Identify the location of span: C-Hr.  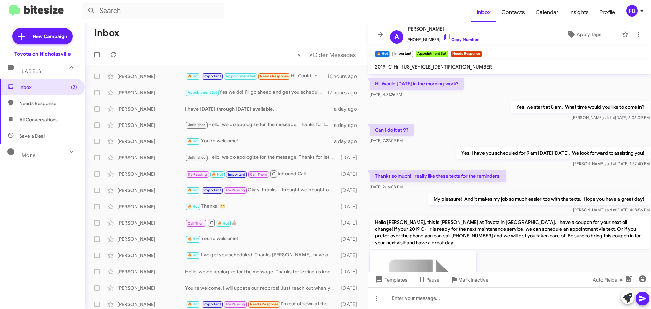
(394, 67).